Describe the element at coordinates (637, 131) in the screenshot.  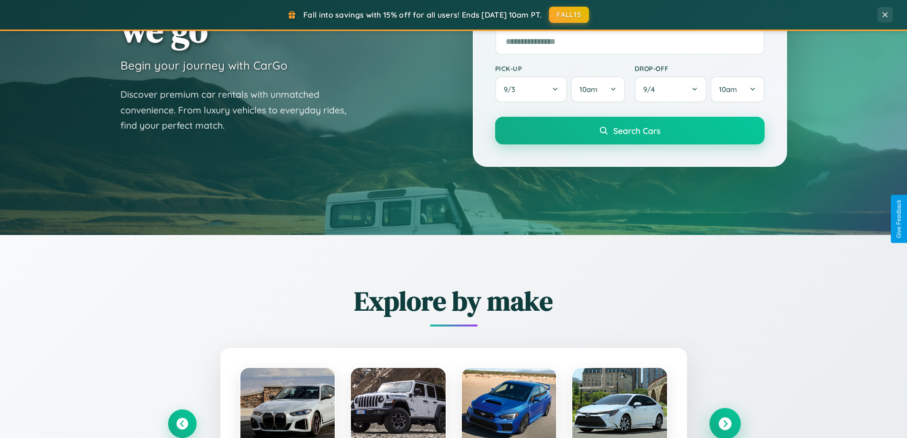
I see `span: Search Cars` at that location.